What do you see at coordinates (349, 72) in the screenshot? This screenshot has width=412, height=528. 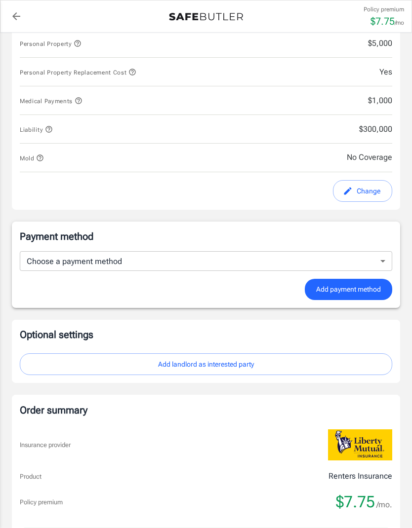 I see `span: Yes` at bounding box center [349, 72].